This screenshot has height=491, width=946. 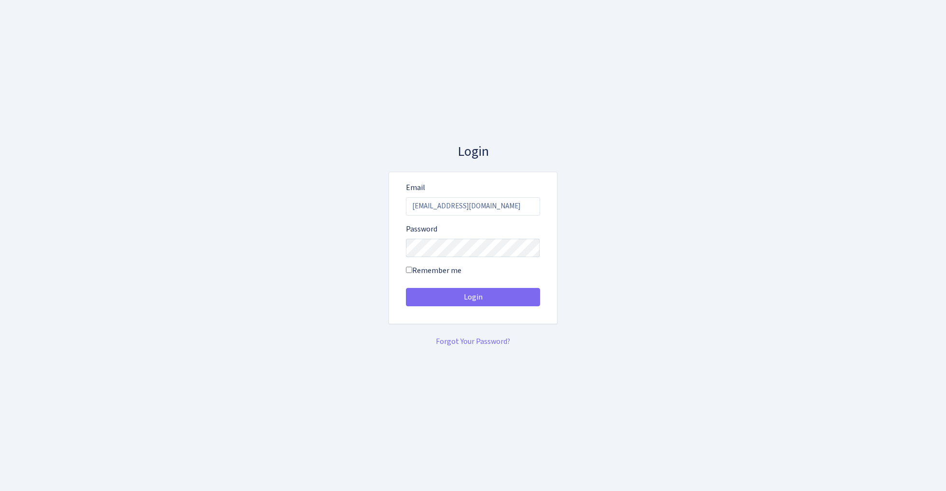 I want to click on label: Remember me, so click(x=433, y=271).